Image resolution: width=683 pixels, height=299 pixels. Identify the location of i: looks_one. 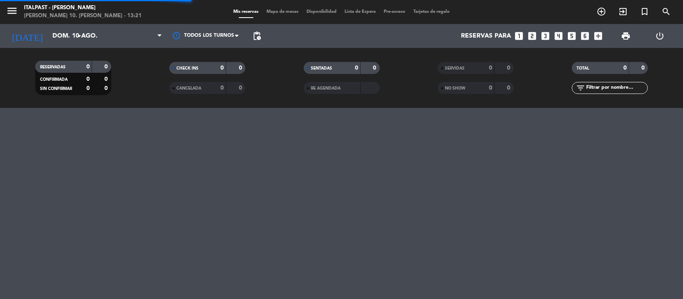
(519, 36).